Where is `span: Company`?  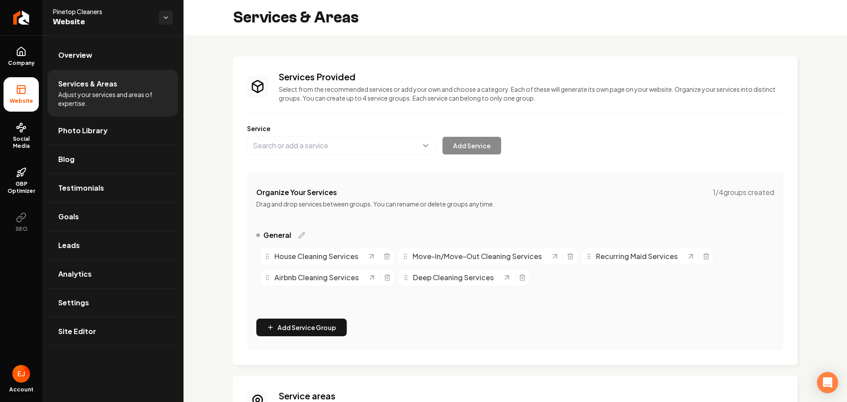 span: Company is located at coordinates (21, 63).